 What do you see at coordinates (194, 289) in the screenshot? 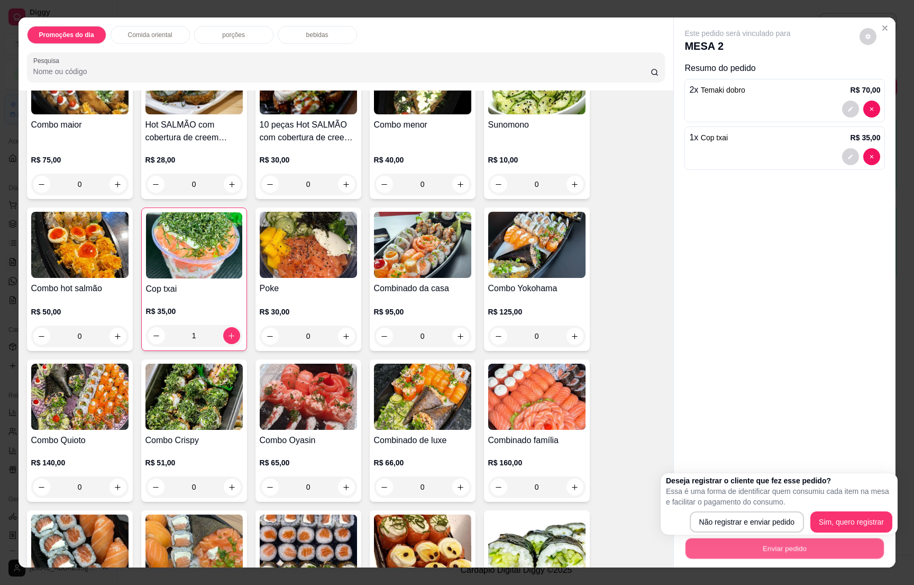
I see `h4: Cop txai` at bounding box center [194, 289].